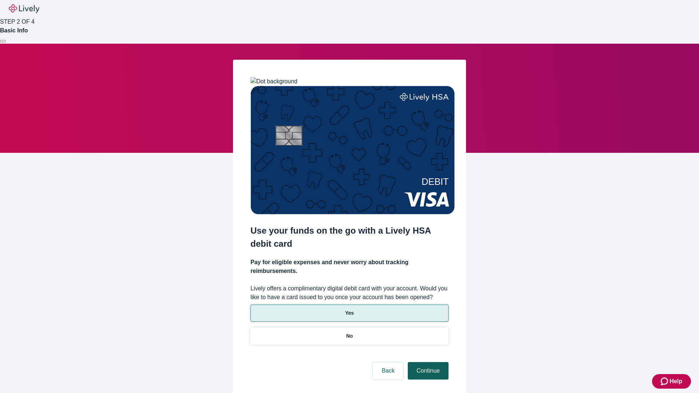  I want to click on h4: Pay for eligible expenses and never worry about tracking reimbursements., so click(349, 267).